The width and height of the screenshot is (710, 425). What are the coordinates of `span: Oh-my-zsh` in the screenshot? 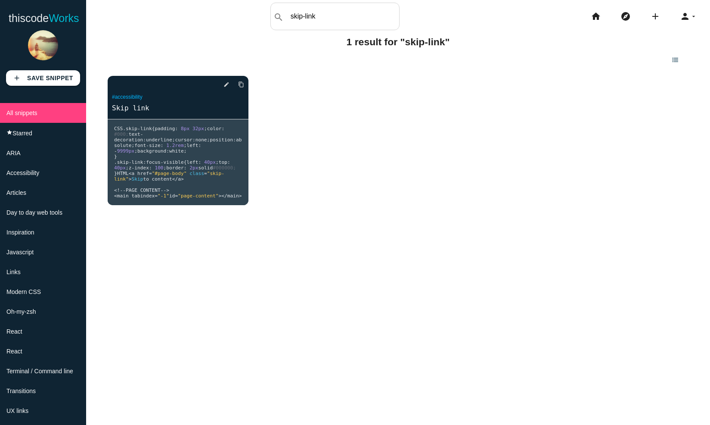 It's located at (21, 311).